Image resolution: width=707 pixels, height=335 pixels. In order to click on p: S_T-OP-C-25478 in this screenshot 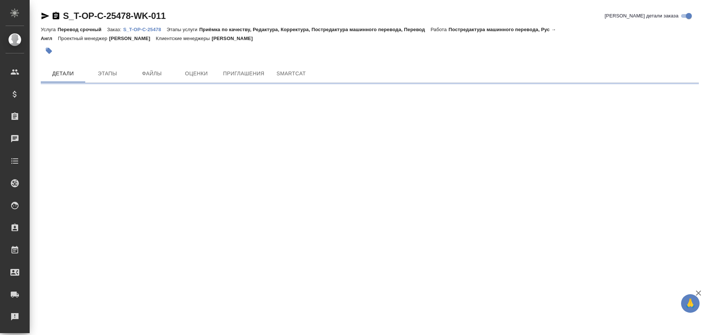, I will do `click(144, 29)`.